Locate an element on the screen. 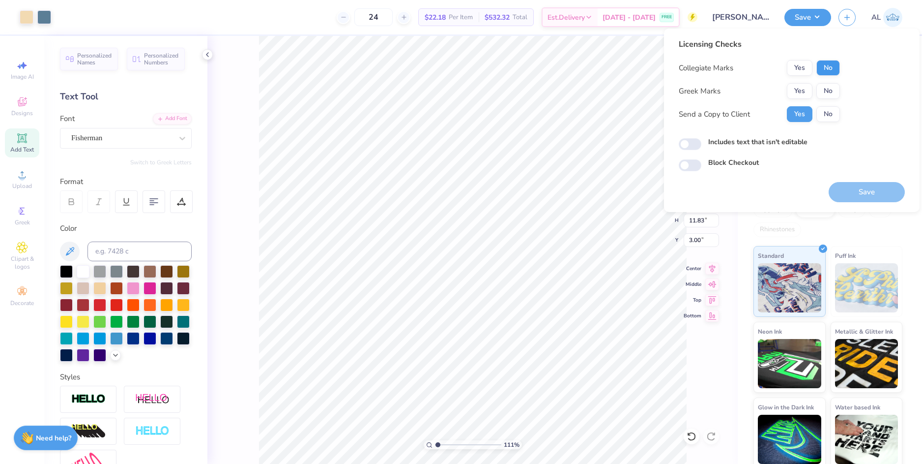 This screenshot has width=922, height=464. span: Total is located at coordinates (520, 17).